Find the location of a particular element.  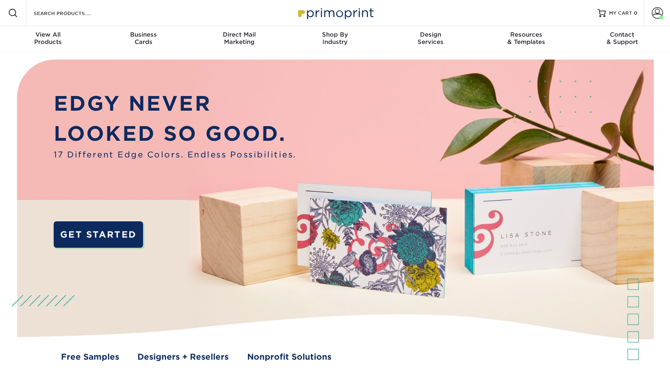

img: Primoprint is located at coordinates (335, 13).